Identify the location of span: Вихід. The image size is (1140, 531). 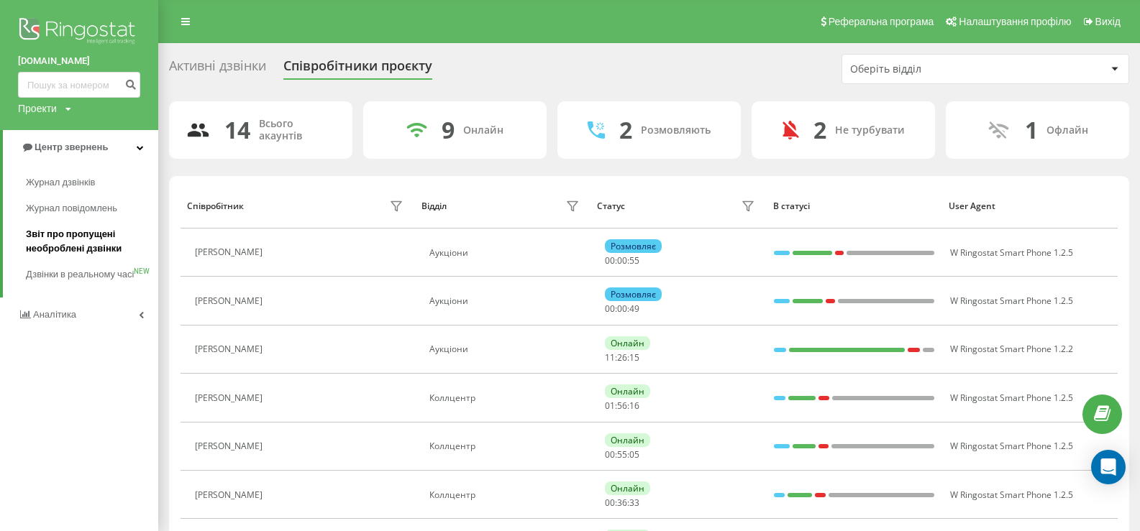
(1108, 22).